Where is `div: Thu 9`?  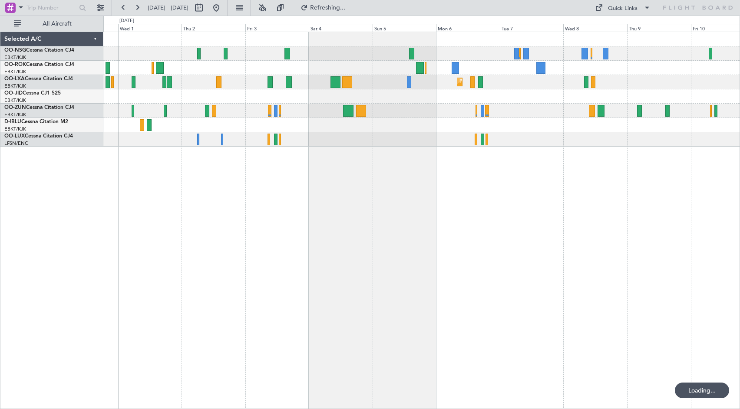 div: Thu 9 is located at coordinates (659, 28).